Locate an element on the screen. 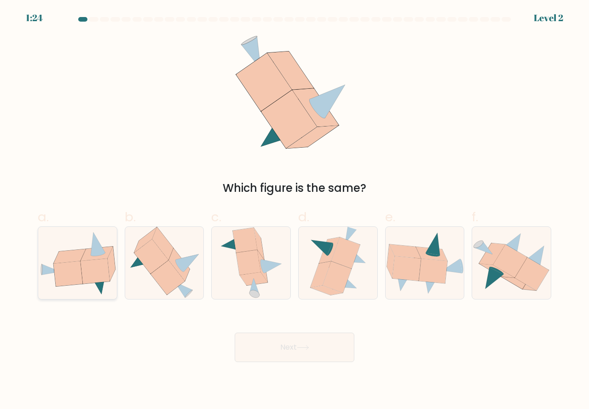  span: e. is located at coordinates (391, 217).